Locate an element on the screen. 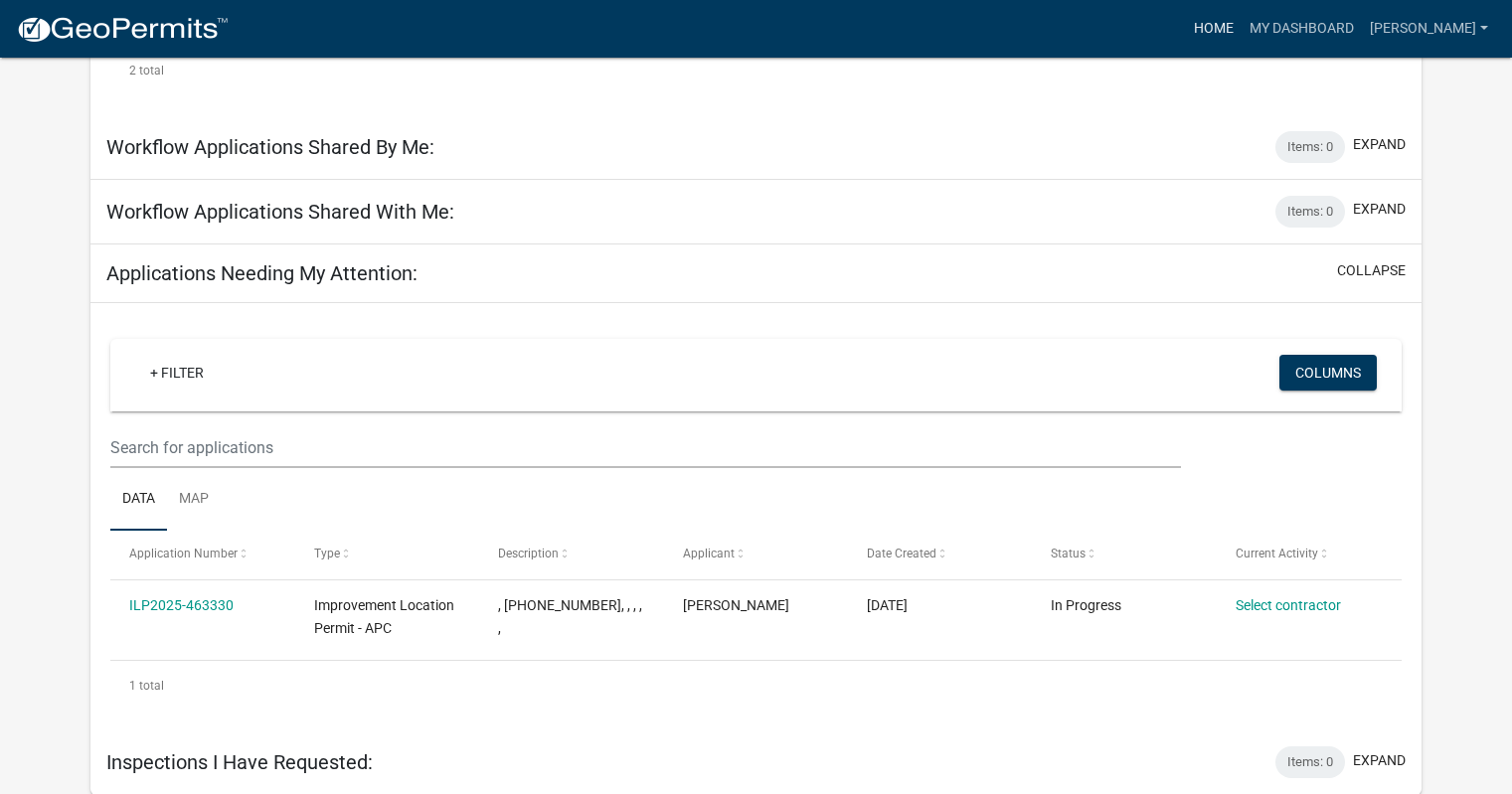 The height and width of the screenshot is (794, 1512). span: , 013-042-025, , , , , is located at coordinates (570, 616).